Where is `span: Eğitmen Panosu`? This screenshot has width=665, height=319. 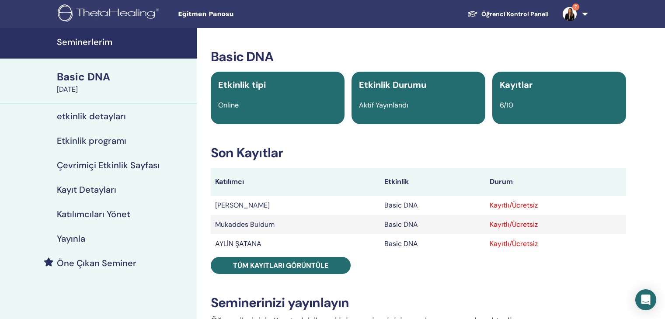 span: Eğitmen Panosu is located at coordinates (244, 14).